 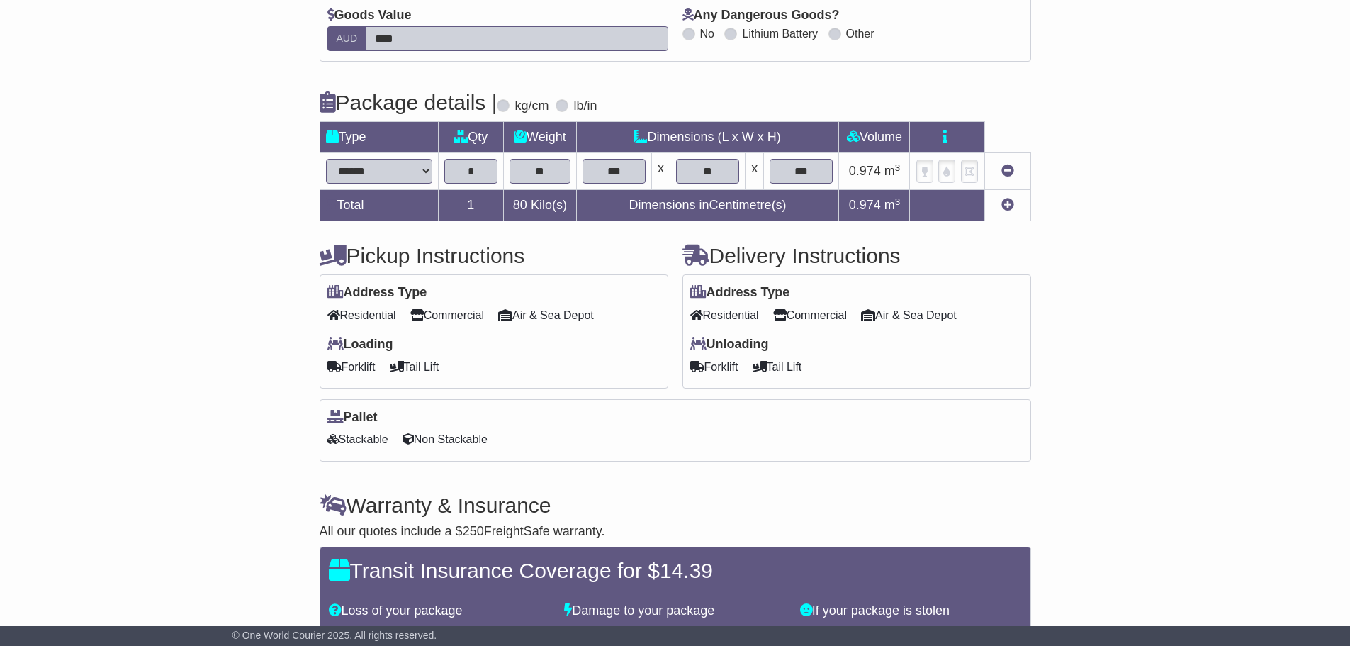 What do you see at coordinates (1008, 171) in the screenshot?
I see `a: Remove this item` at bounding box center [1008, 171].